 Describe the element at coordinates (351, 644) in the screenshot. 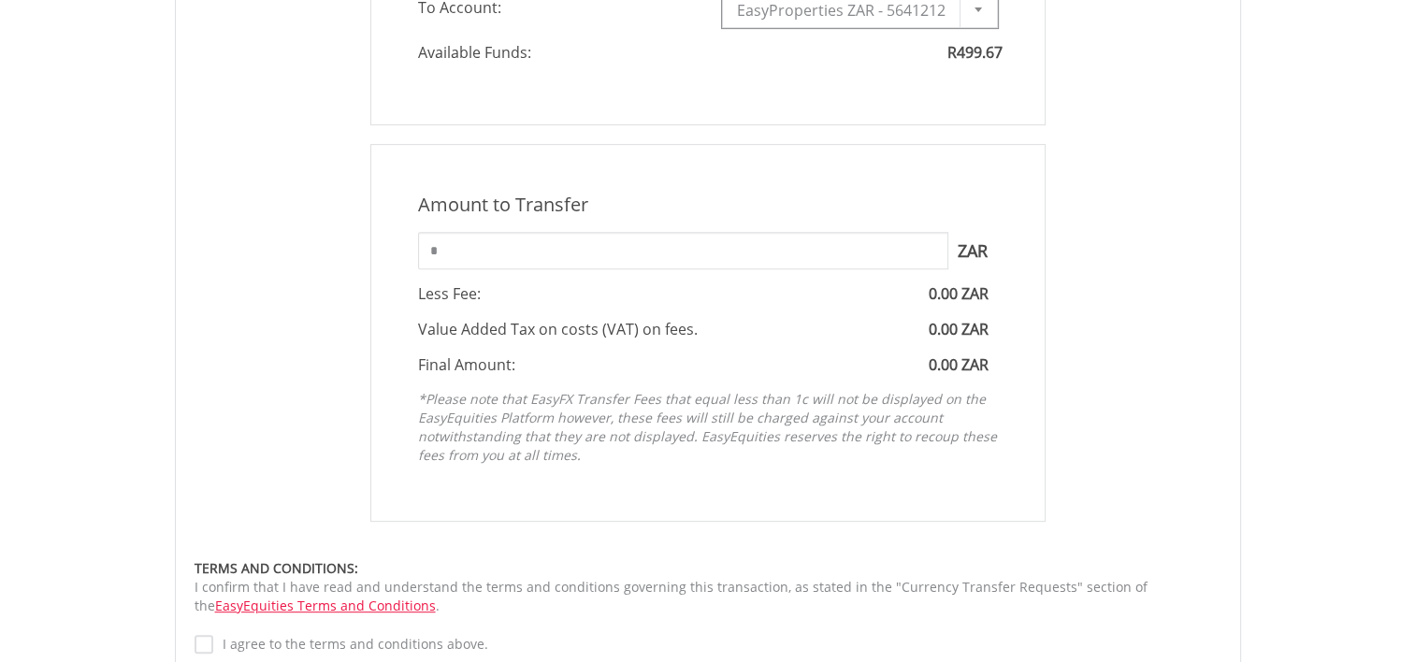

I see `label: I agree to the terms and conditions above.` at that location.